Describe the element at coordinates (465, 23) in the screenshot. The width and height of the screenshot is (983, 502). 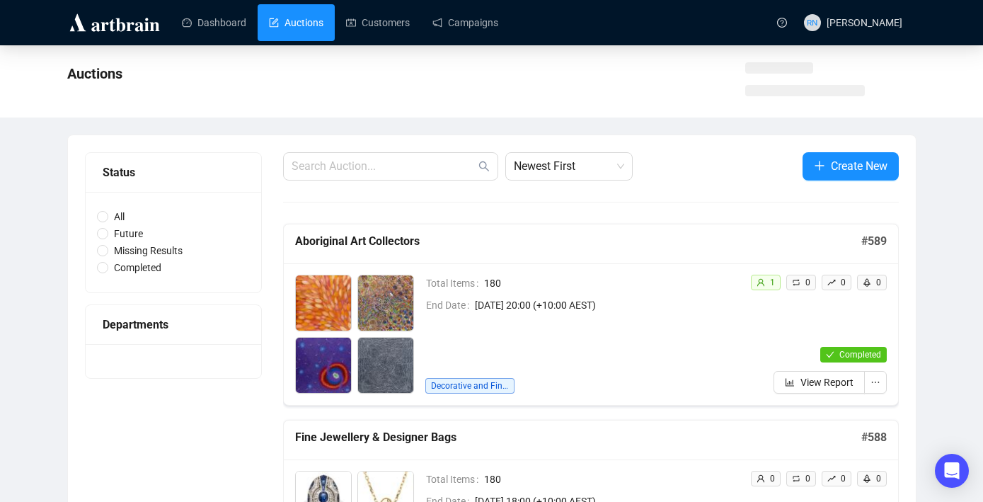
I see `a: Campaigns` at that location.